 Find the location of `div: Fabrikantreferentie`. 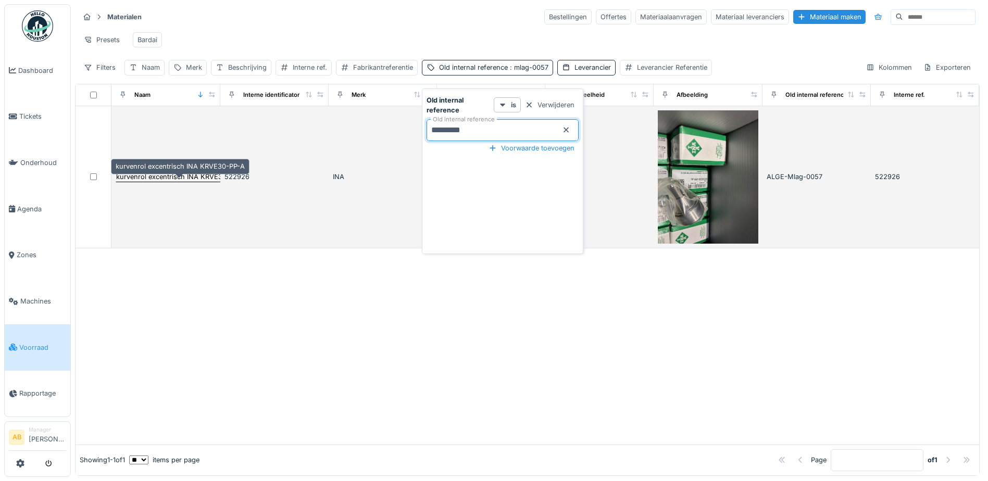

div: Fabrikantreferentie is located at coordinates (383, 67).